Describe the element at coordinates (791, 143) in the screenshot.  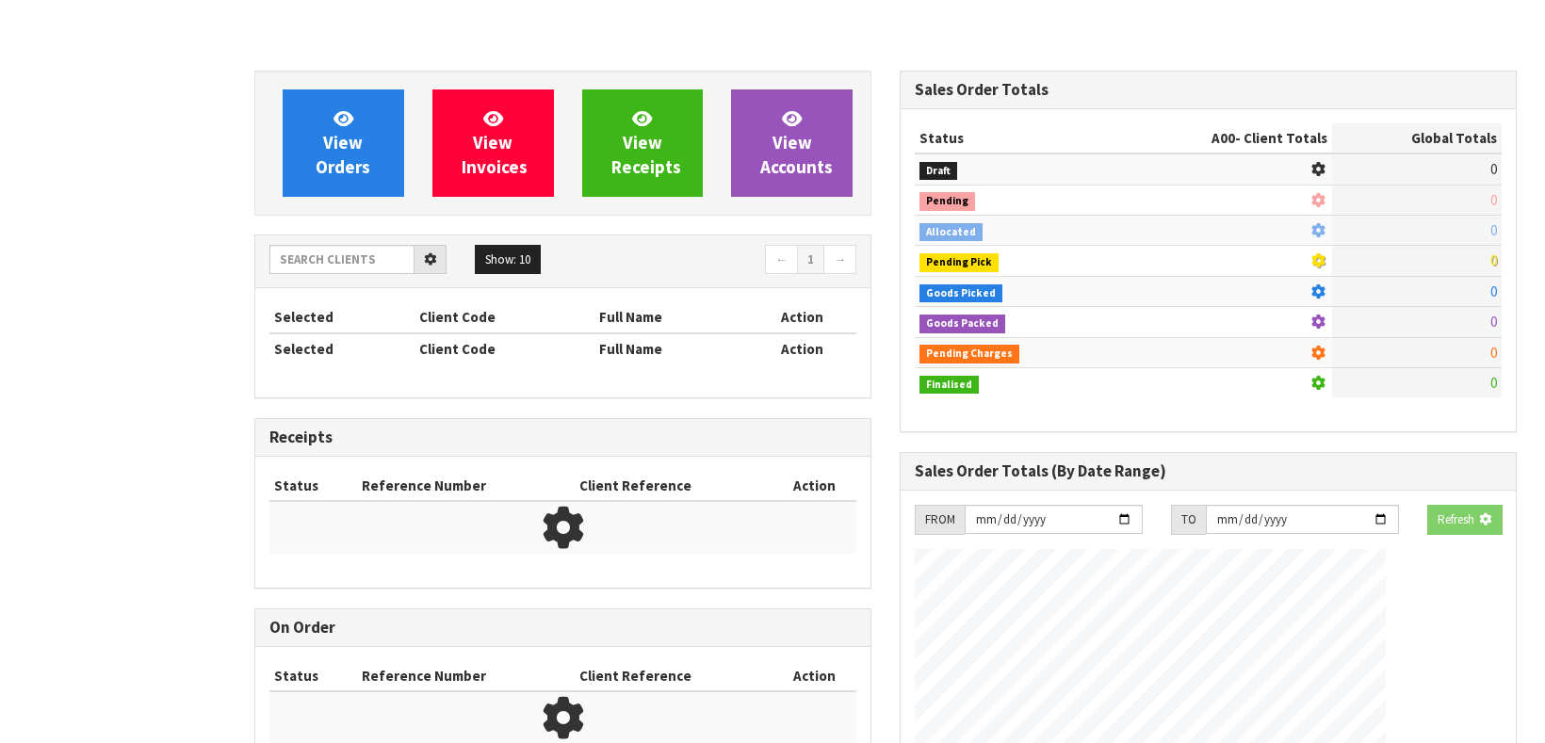
I see `a: ViewAccounts` at that location.